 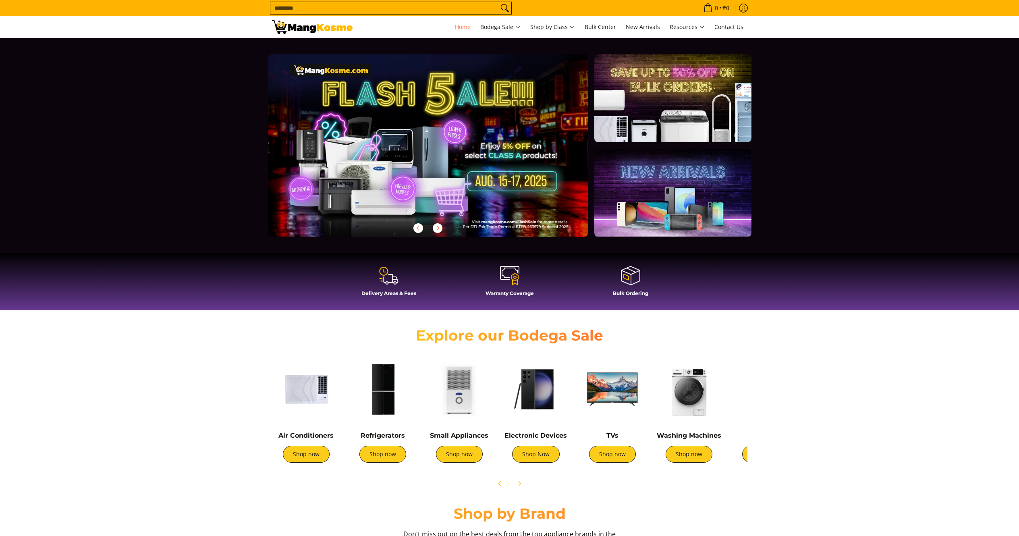 I want to click on a: Cookers, so click(x=766, y=389).